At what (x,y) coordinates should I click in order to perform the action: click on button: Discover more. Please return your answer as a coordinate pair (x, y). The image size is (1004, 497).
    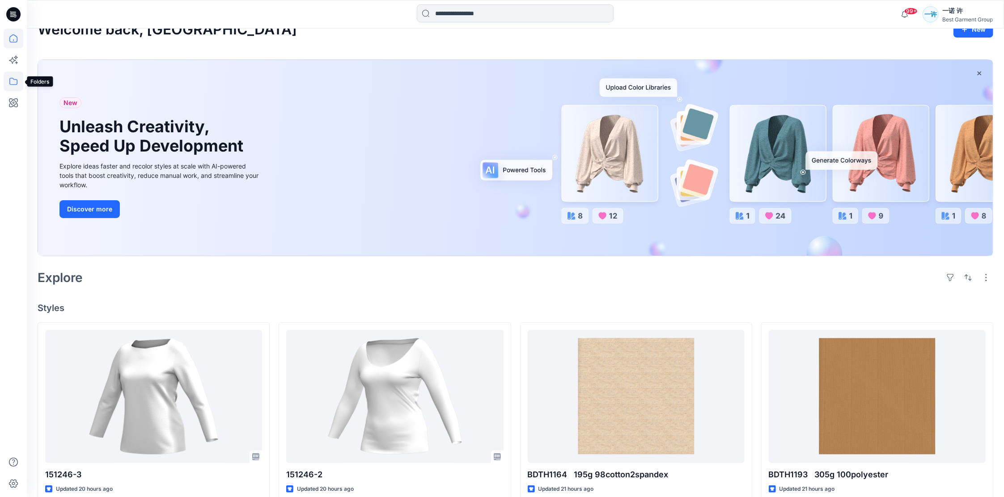
    Looking at the image, I should click on (89, 209).